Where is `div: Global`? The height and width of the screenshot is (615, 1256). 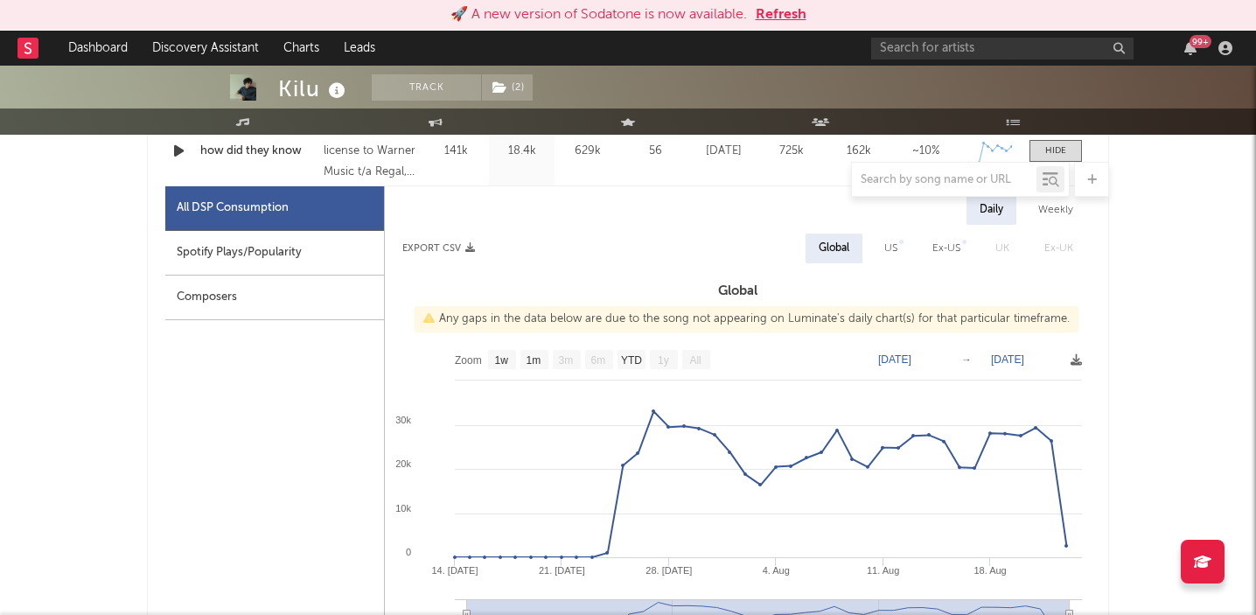 div: Global is located at coordinates (834, 248).